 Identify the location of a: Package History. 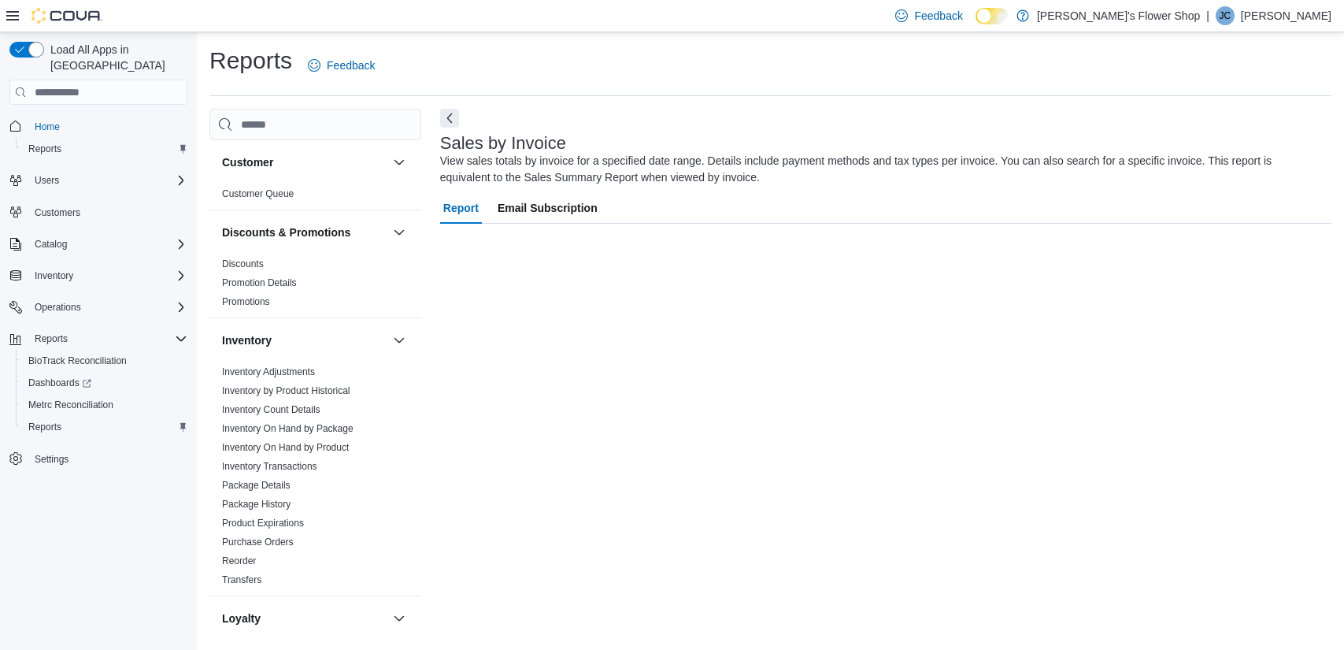
(256, 504).